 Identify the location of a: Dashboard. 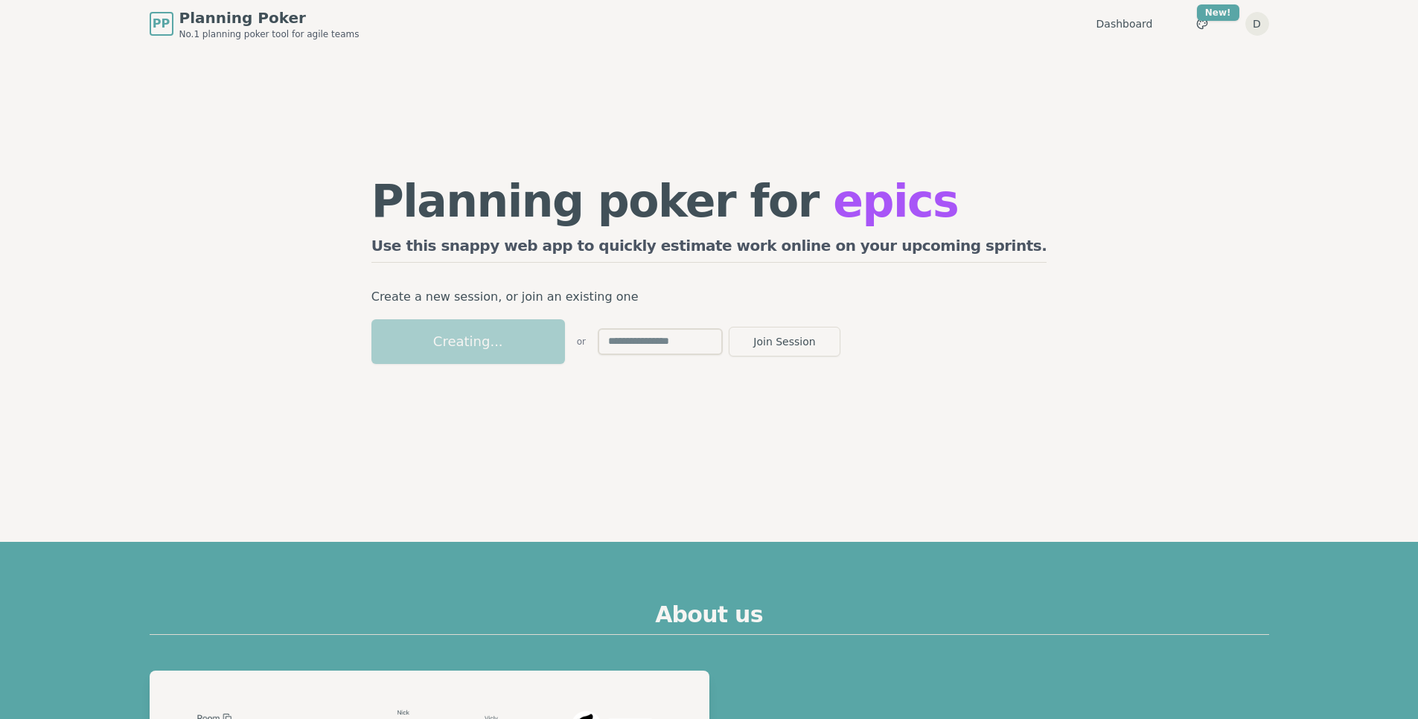
(1125, 24).